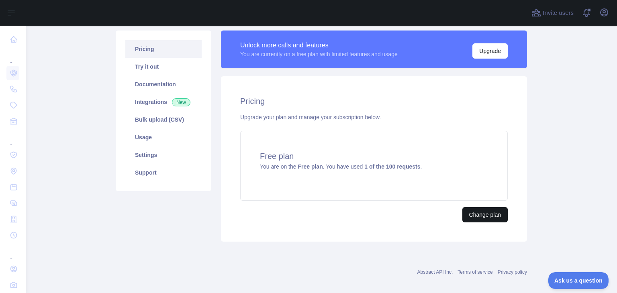 The height and width of the screenshot is (293, 617). What do you see at coordinates (475, 273) in the screenshot?
I see `a: Terms of service` at bounding box center [475, 273].